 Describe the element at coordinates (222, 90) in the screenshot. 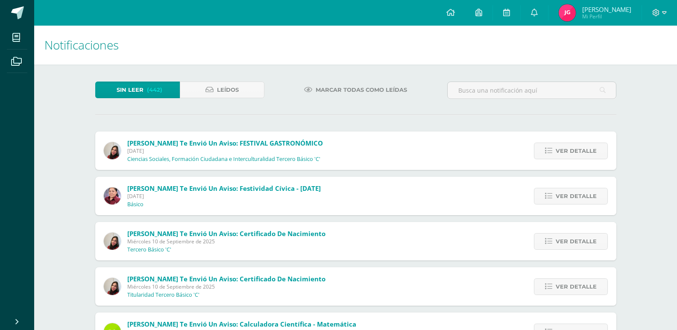

I see `a: Leídos` at that location.